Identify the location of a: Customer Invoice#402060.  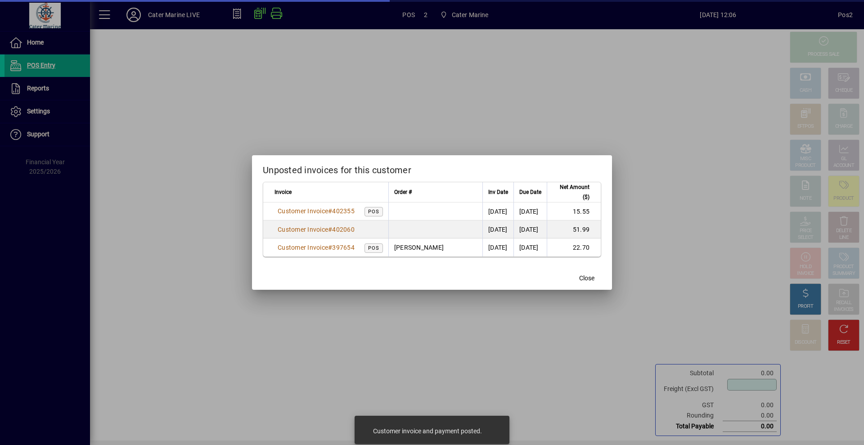
(316, 229).